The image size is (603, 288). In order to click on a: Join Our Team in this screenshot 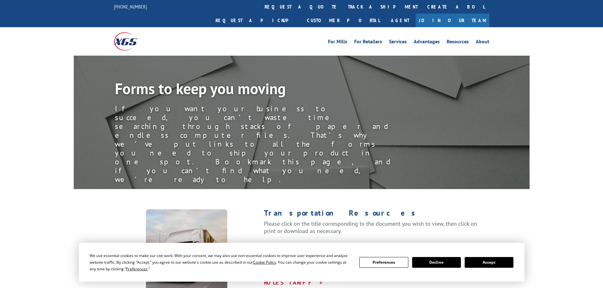, I will do `click(452, 20)`.